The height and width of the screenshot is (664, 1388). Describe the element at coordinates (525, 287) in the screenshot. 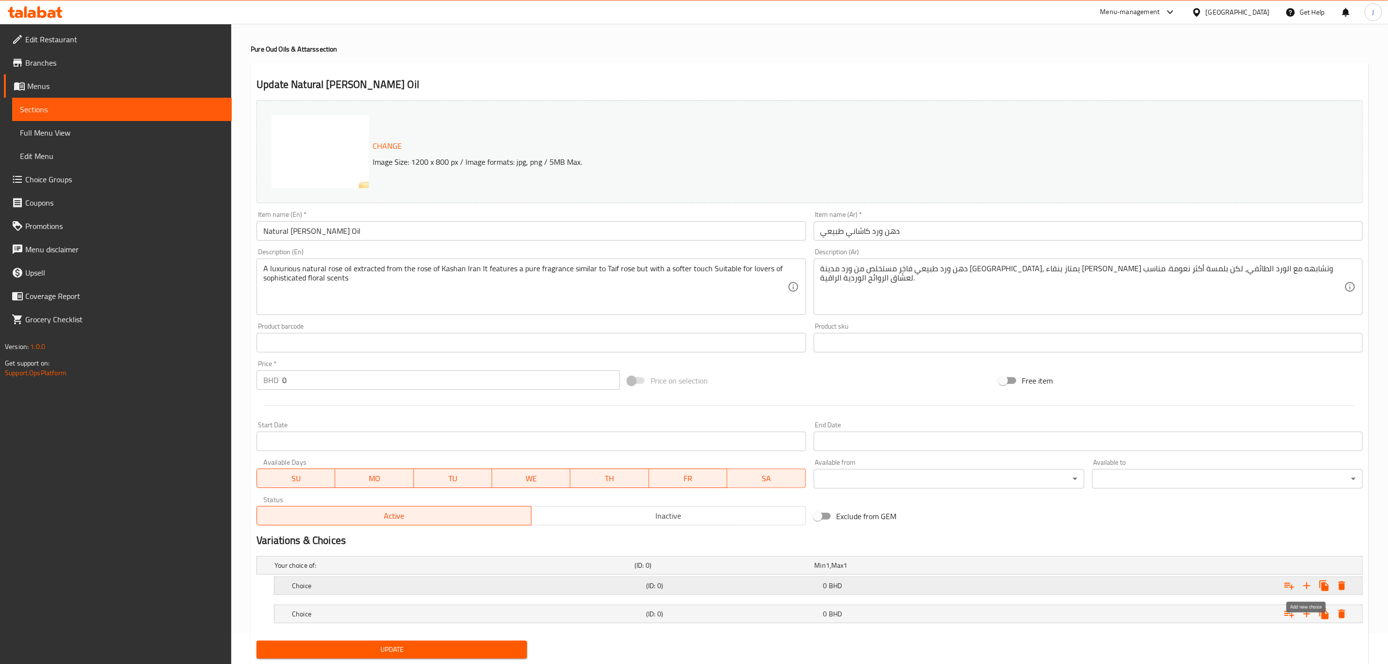

I see `textarea: A luxurious natural rose oil extracted from the rose of Kashan Iran It features a pure fragrance ...` at that location.